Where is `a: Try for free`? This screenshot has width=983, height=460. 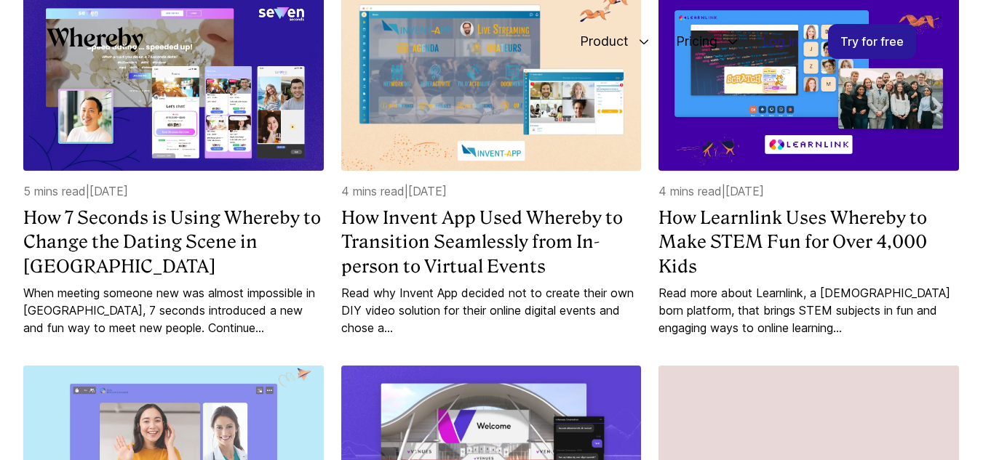 a: Try for free is located at coordinates (872, 41).